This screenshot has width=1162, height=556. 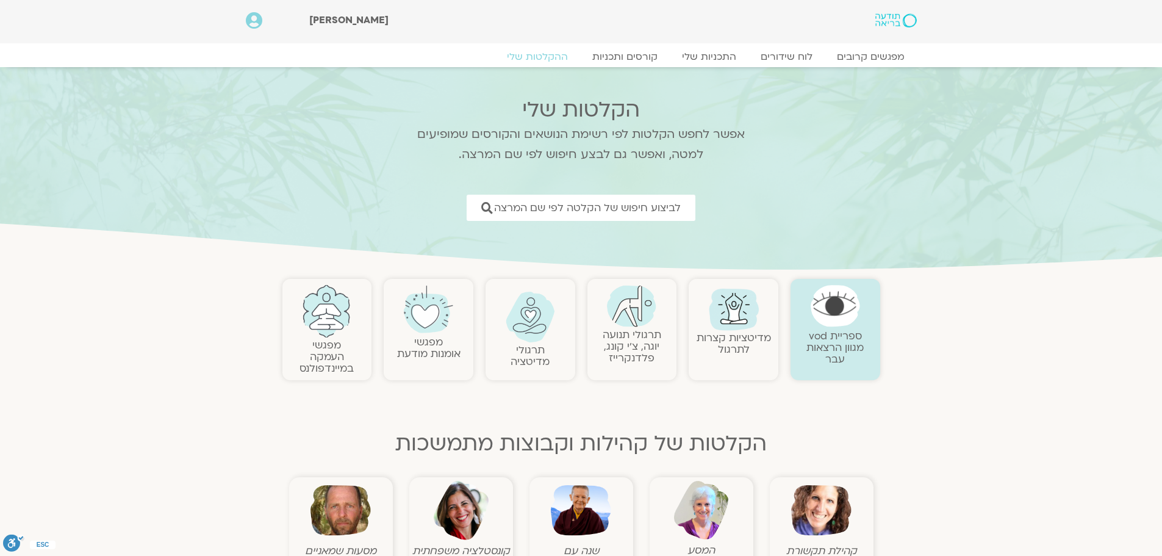 What do you see at coordinates (625, 57) in the screenshot?
I see `a: קורסים ותכניות` at bounding box center [625, 57].